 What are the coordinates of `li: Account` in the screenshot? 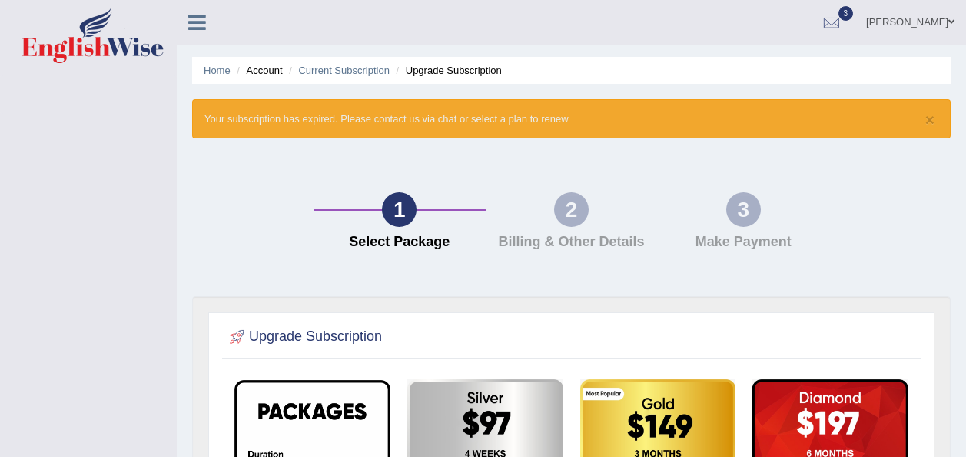 It's located at (257, 70).